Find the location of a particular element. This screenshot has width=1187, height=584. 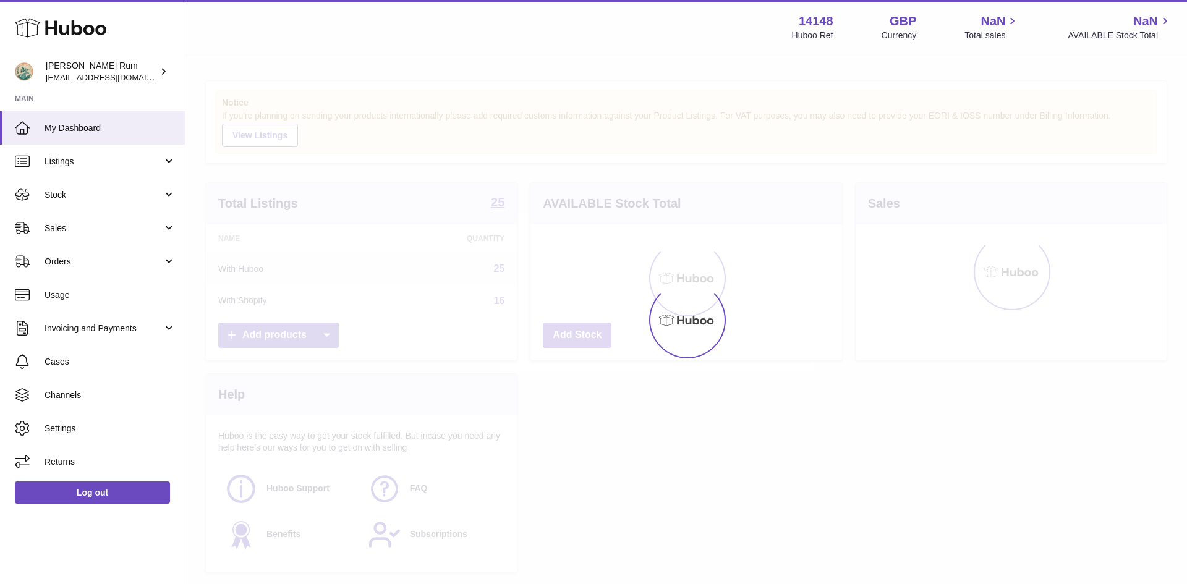

strong: GBP is located at coordinates (902, 21).